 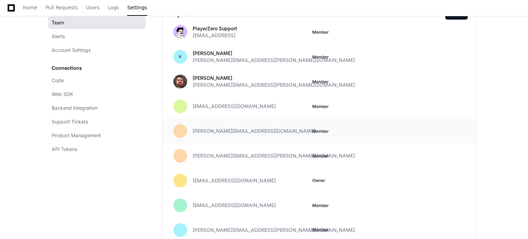 What do you see at coordinates (97, 23) in the screenshot?
I see `a: Team` at bounding box center [97, 23].